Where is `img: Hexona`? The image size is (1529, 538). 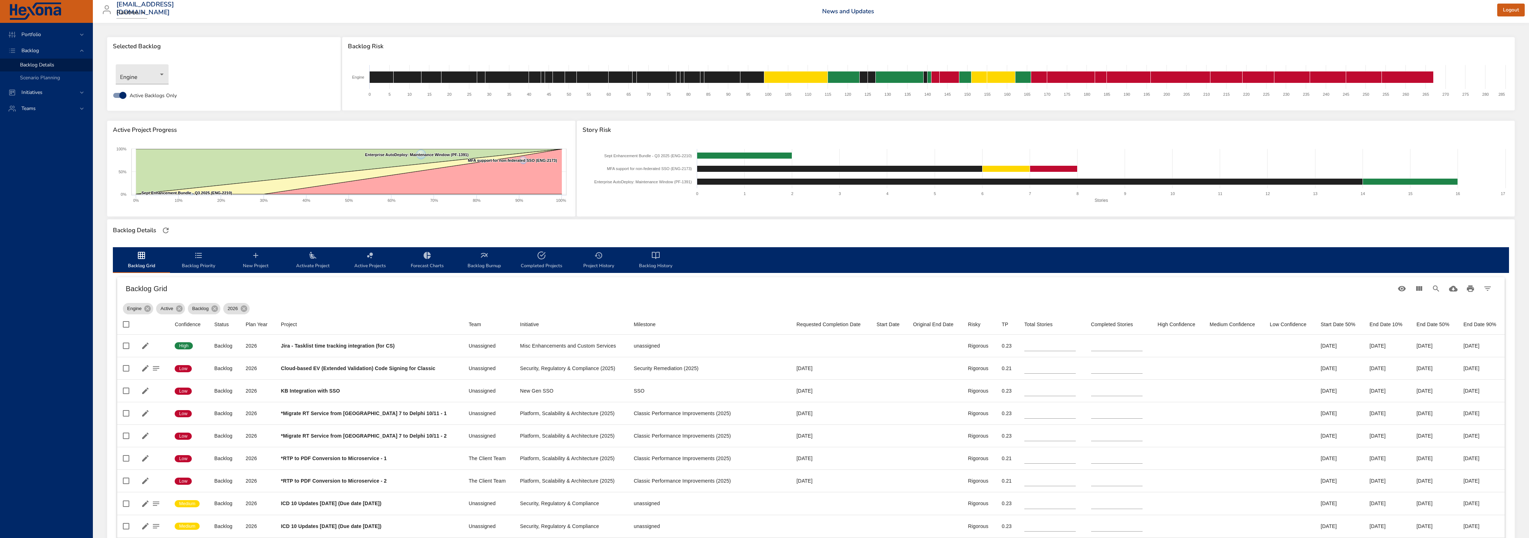 img: Hexona is located at coordinates (35, 11).